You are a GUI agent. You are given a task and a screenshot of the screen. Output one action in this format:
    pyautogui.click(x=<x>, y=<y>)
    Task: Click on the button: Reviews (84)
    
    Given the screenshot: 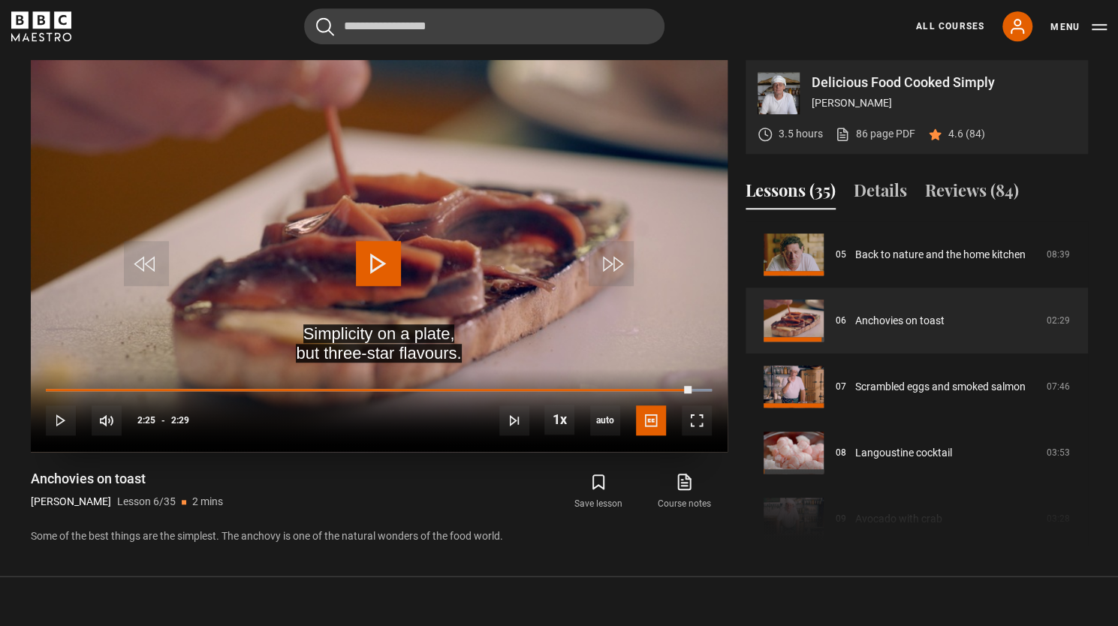 What is the action you would take?
    pyautogui.click(x=971, y=194)
    